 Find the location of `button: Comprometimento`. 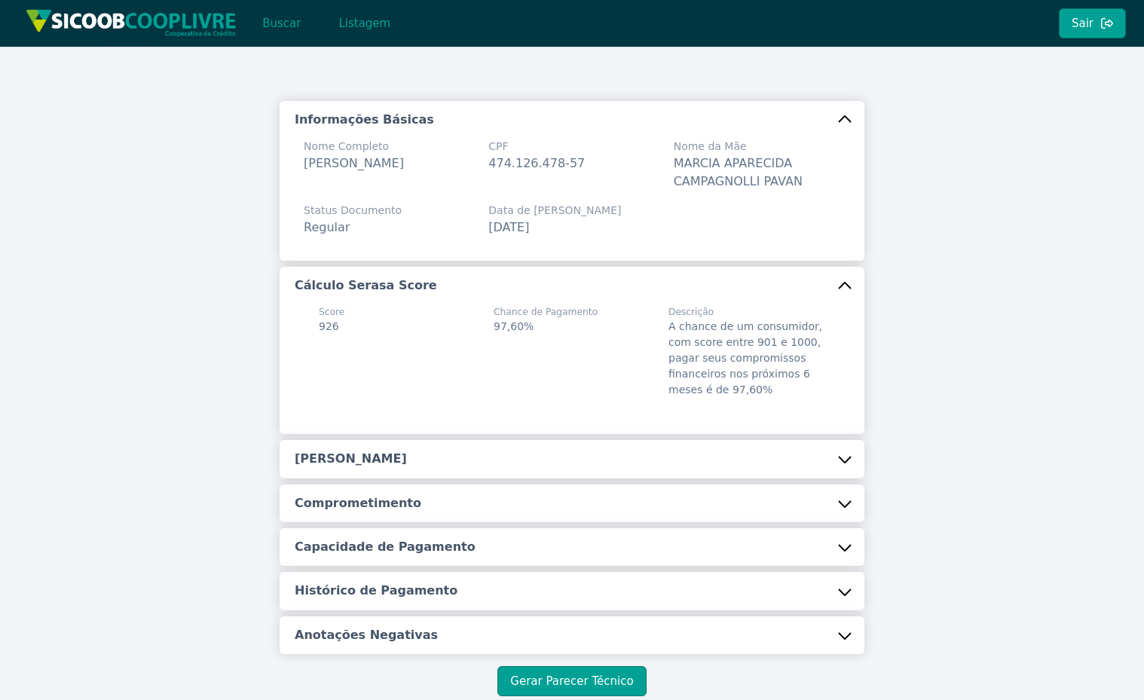

button: Comprometimento is located at coordinates (572, 503).